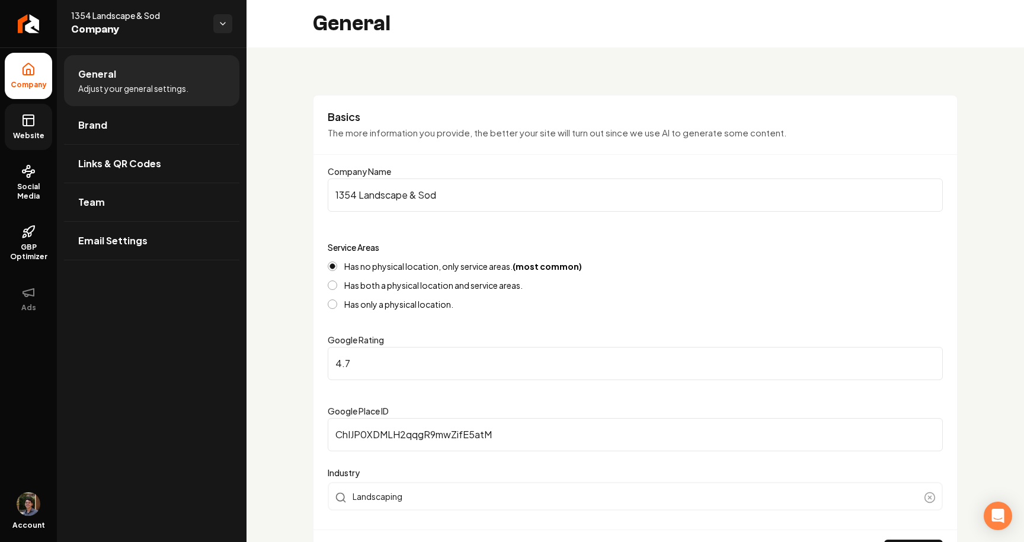  I want to click on span: Links & QR Codes, so click(120, 164).